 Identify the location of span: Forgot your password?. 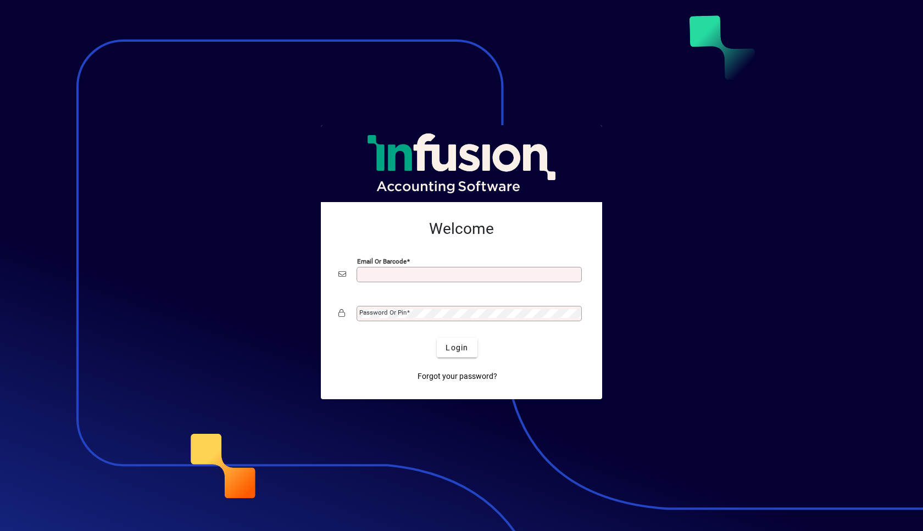
(457, 376).